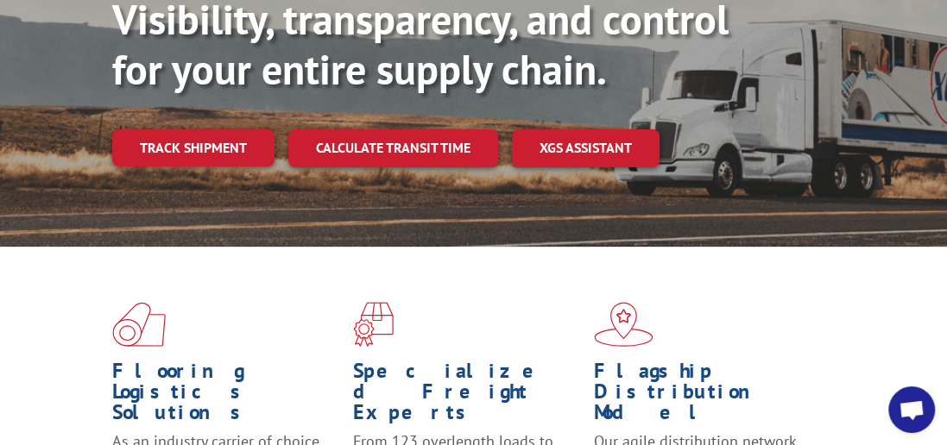 The height and width of the screenshot is (445, 947). Describe the element at coordinates (912, 410) in the screenshot. I see `div: Open chat` at that location.